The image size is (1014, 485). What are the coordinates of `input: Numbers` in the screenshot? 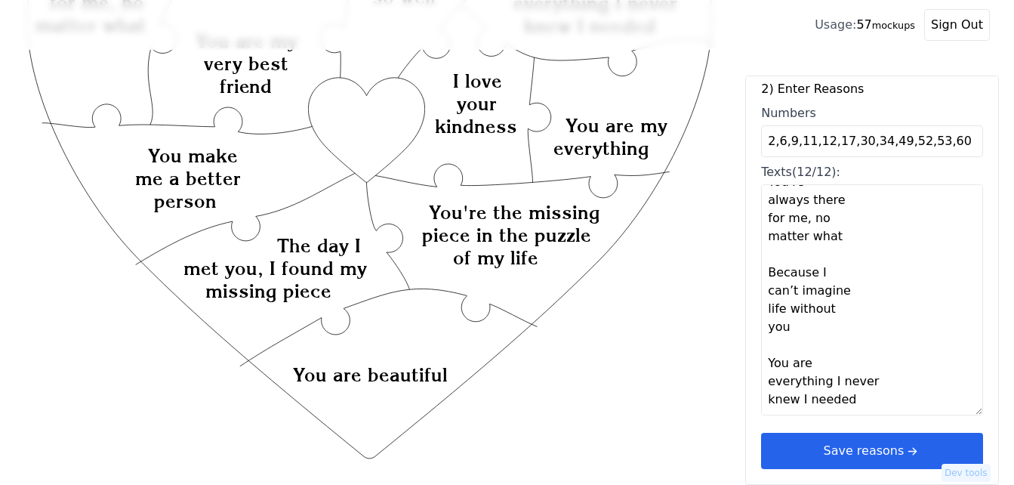 It's located at (872, 141).